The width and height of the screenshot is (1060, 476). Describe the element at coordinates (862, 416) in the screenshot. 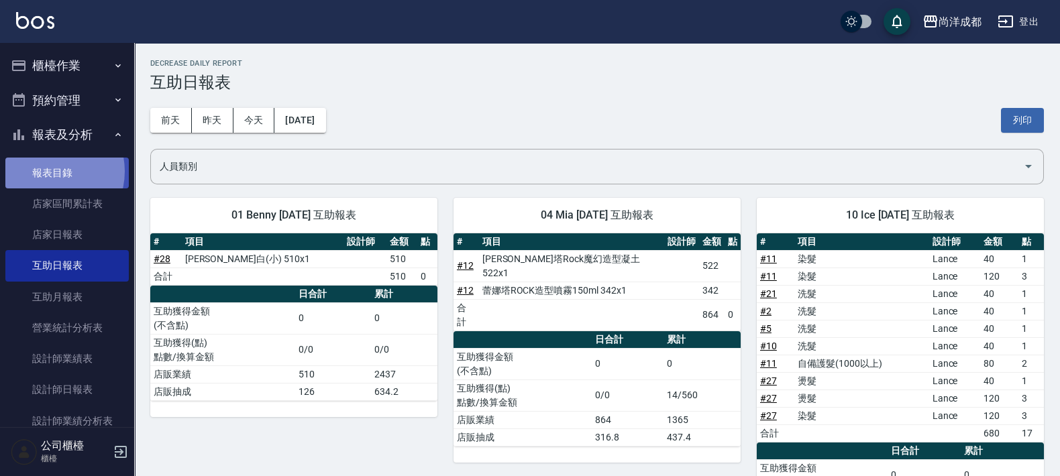

I see `td: 染髮` at that location.